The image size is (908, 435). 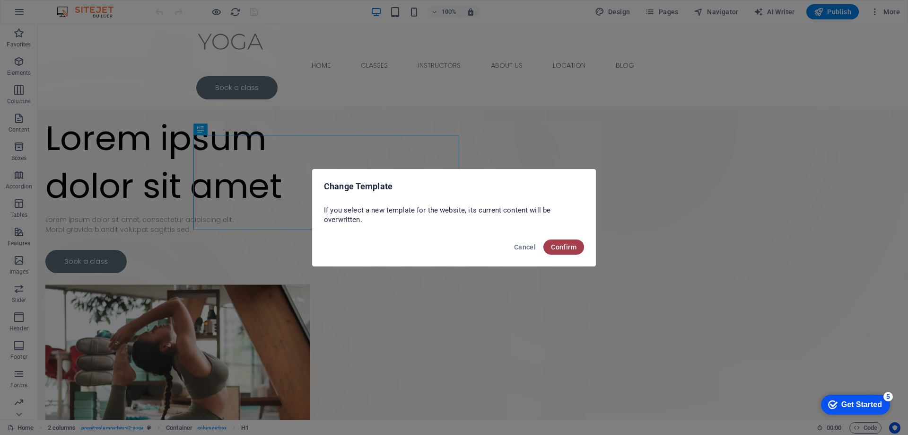 What do you see at coordinates (454, 215) in the screenshot?
I see `p: If you select a new template for the website, its current content will be overwritten.` at bounding box center [454, 215].